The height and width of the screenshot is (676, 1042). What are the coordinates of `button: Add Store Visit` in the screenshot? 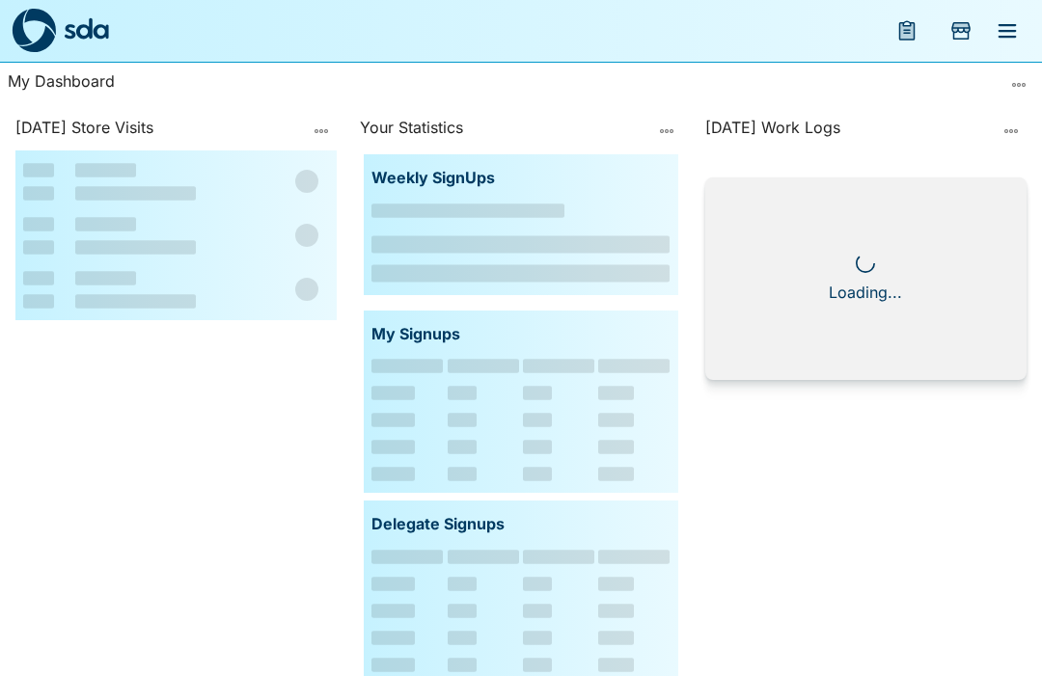 It's located at (961, 31).